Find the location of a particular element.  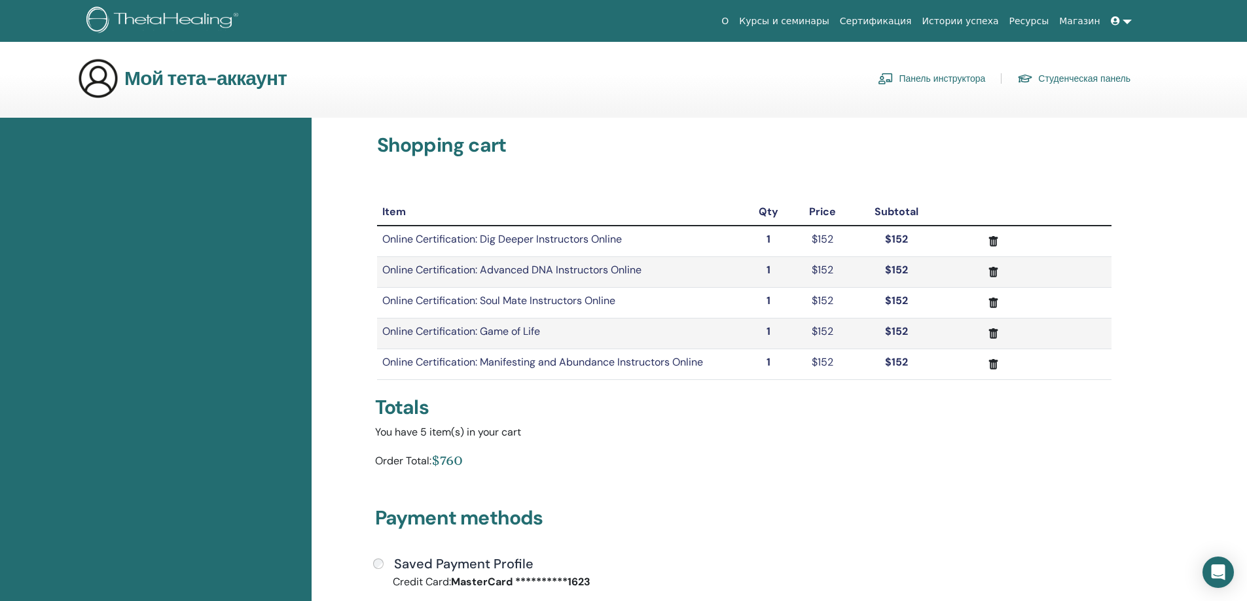

img: graduation-cap.svg is located at coordinates (1025, 79).